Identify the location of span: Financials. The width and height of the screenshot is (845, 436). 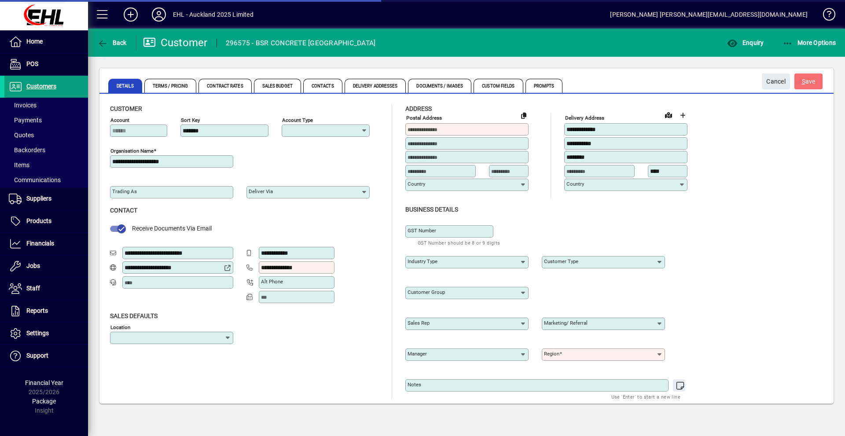
(40, 243).